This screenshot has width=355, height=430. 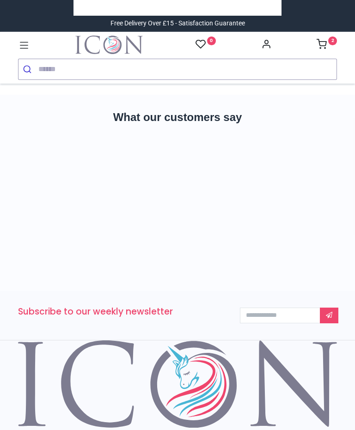 I want to click on sup: 2, so click(x=332, y=41).